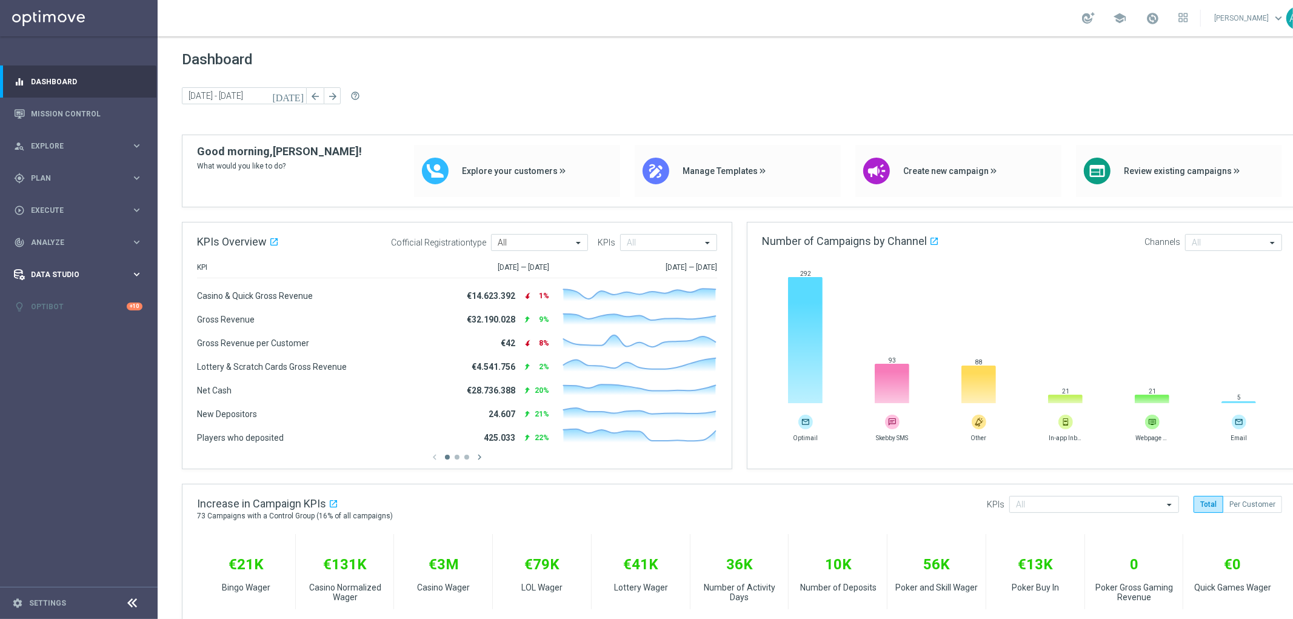  I want to click on i: play_circle_outline, so click(19, 210).